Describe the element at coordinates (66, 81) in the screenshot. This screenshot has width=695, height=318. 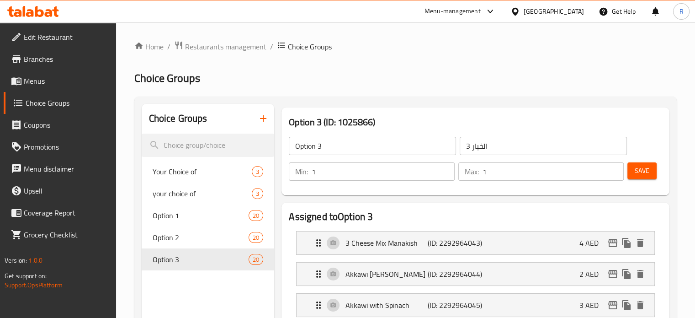
I see `span: Menus` at that location.